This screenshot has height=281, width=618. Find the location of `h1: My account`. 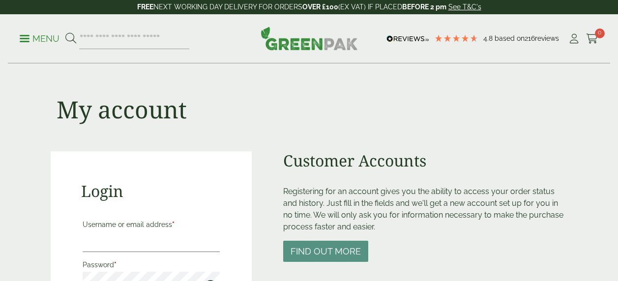

h1: My account is located at coordinates (121, 110).